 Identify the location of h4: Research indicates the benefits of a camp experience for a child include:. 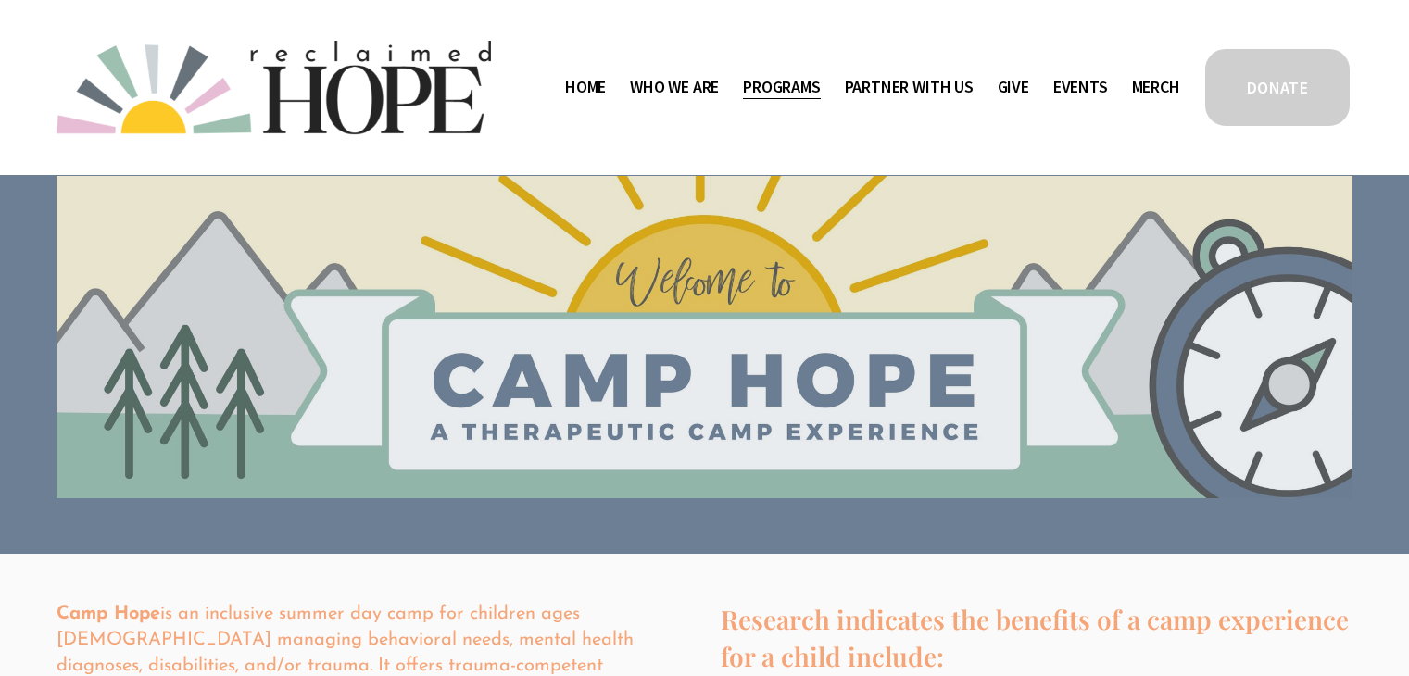
(1036, 638).